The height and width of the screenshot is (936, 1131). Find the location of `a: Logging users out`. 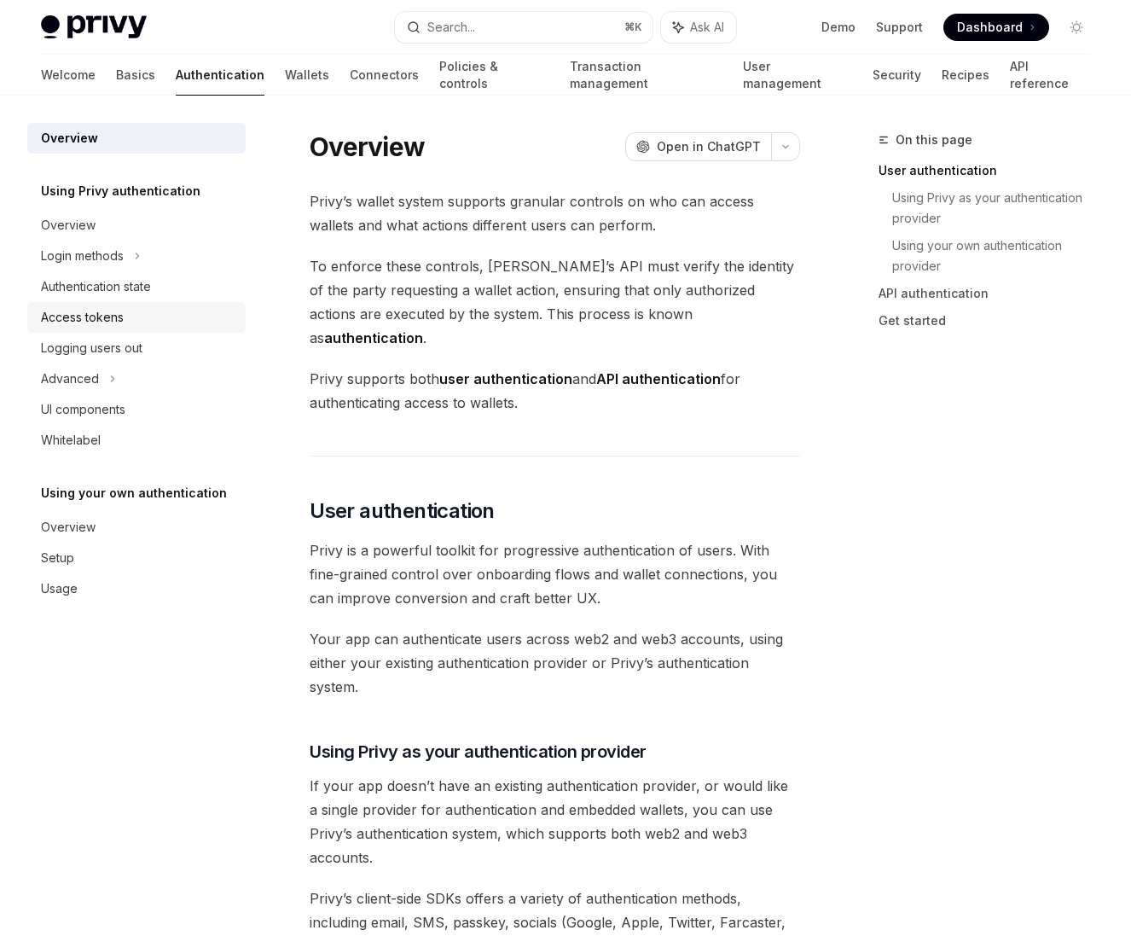

a: Logging users out is located at coordinates (136, 348).